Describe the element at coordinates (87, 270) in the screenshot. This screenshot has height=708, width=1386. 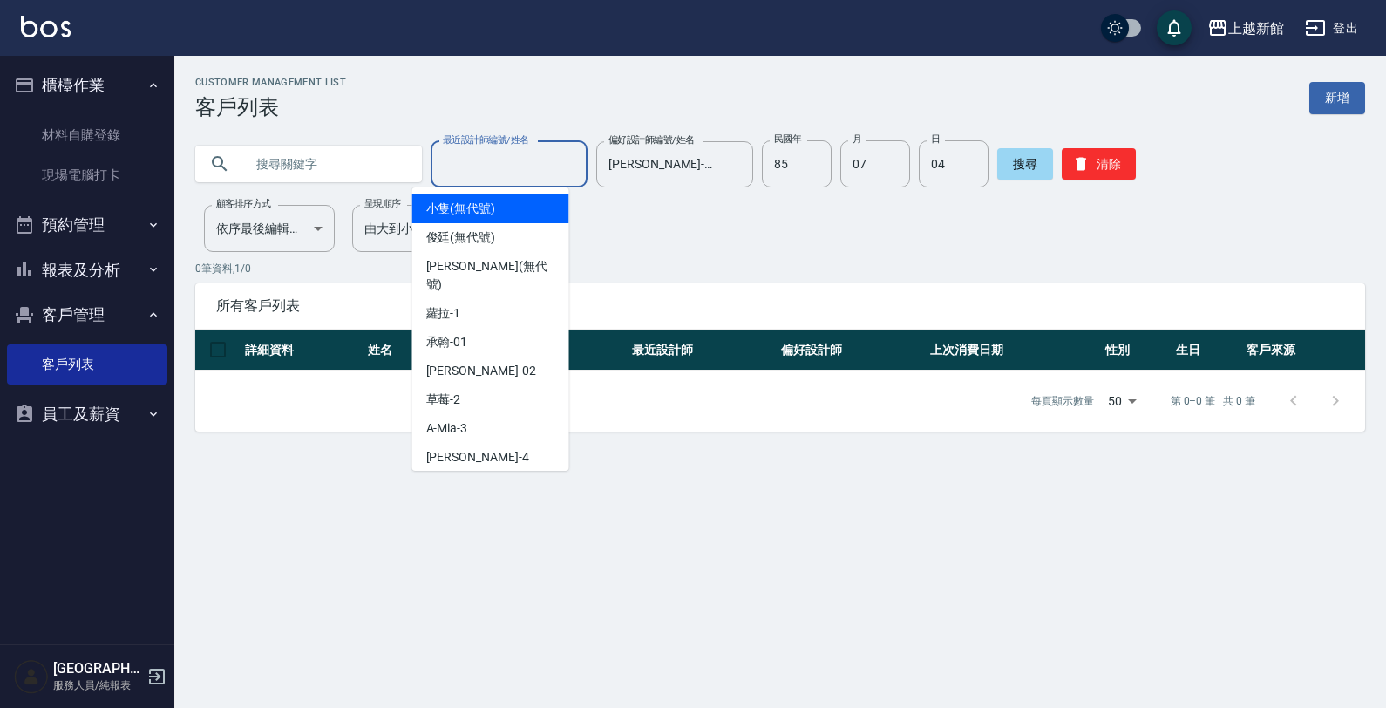
I see `button: 報表及分析` at that location.